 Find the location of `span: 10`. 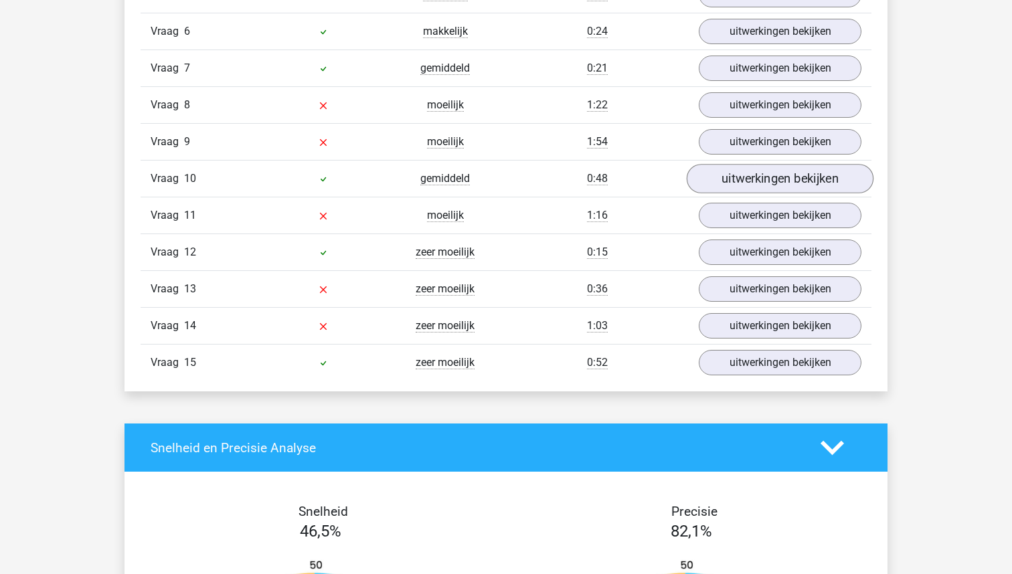

span: 10 is located at coordinates (190, 178).